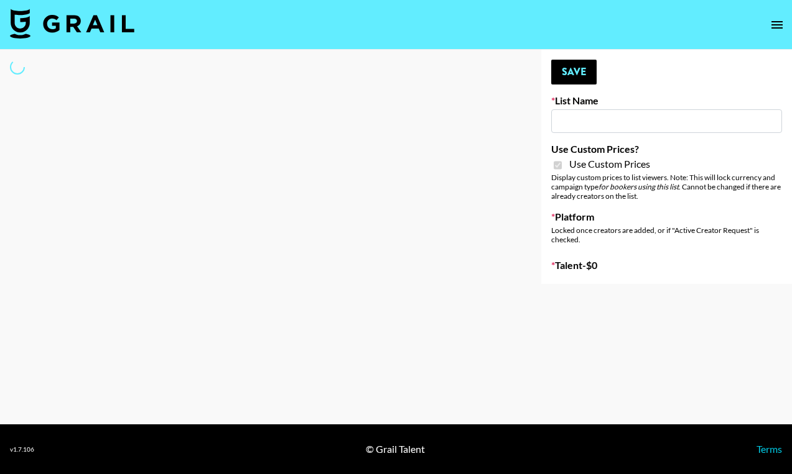 The height and width of the screenshot is (474, 792). I want to click on img: Grail Talent, so click(72, 24).